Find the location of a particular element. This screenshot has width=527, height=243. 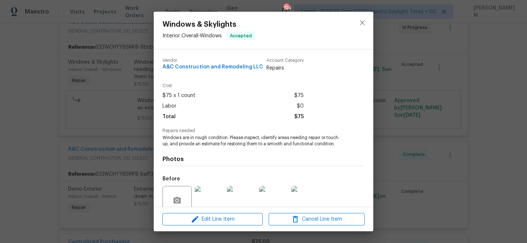

button: Cancel Line Item is located at coordinates (316, 219).